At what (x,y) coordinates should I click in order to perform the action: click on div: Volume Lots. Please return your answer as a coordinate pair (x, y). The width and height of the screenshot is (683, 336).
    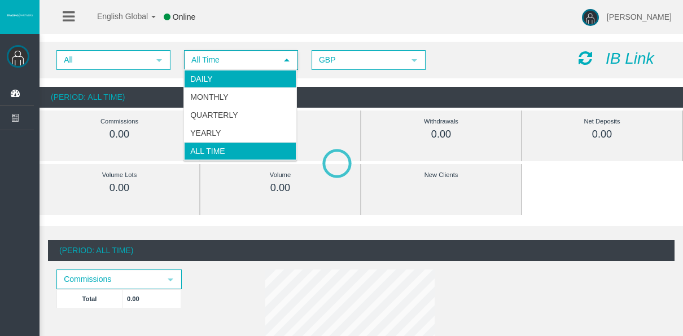
    Looking at the image, I should click on (119, 175).